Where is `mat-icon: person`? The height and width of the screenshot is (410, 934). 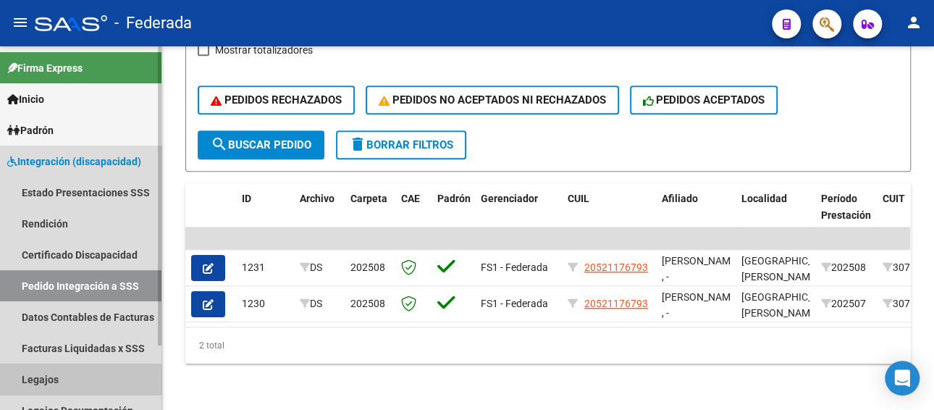
mat-icon: person is located at coordinates (914, 22).